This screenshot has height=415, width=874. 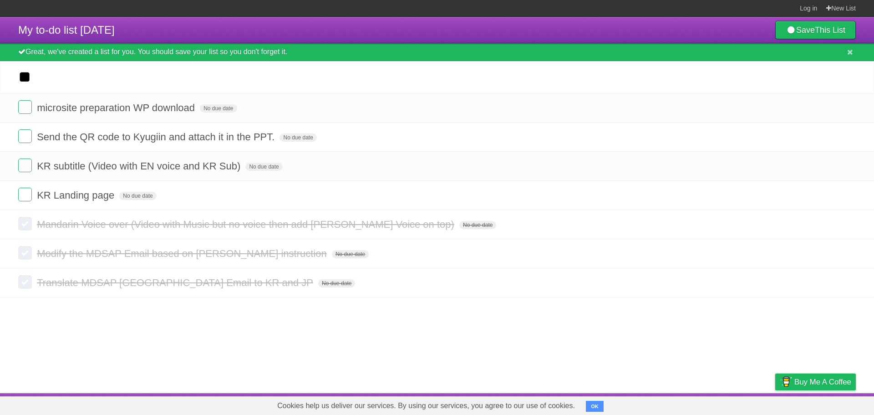 What do you see at coordinates (786, 382) in the screenshot?
I see `img: Buy me a coffee` at bounding box center [786, 382].